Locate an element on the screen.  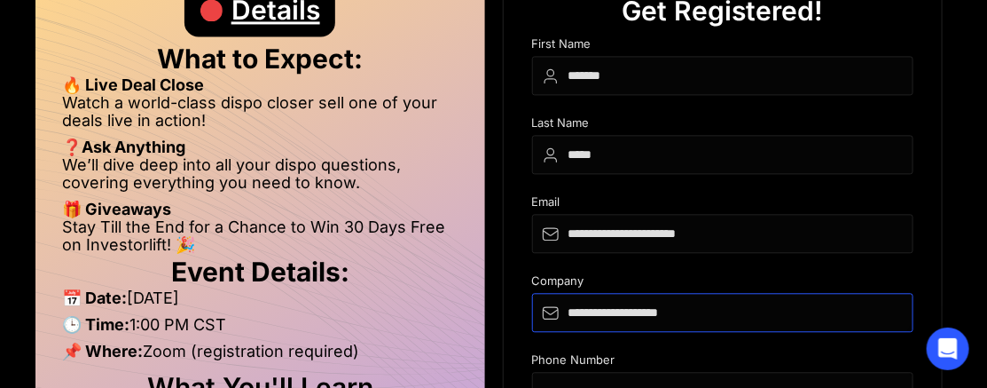
strong: 📅 Date: is located at coordinates (94, 297).